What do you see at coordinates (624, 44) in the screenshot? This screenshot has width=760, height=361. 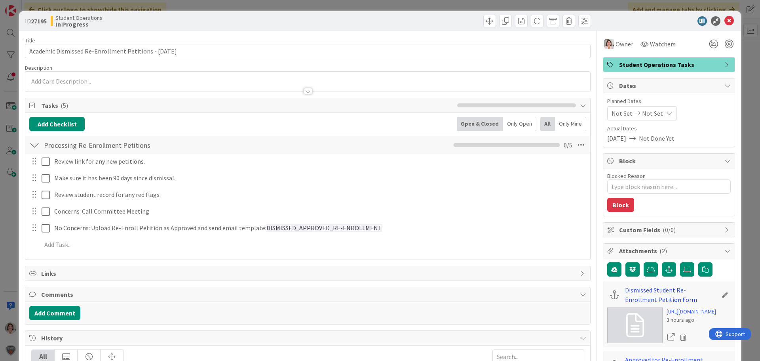 I see `span: Owner` at bounding box center [624, 44].